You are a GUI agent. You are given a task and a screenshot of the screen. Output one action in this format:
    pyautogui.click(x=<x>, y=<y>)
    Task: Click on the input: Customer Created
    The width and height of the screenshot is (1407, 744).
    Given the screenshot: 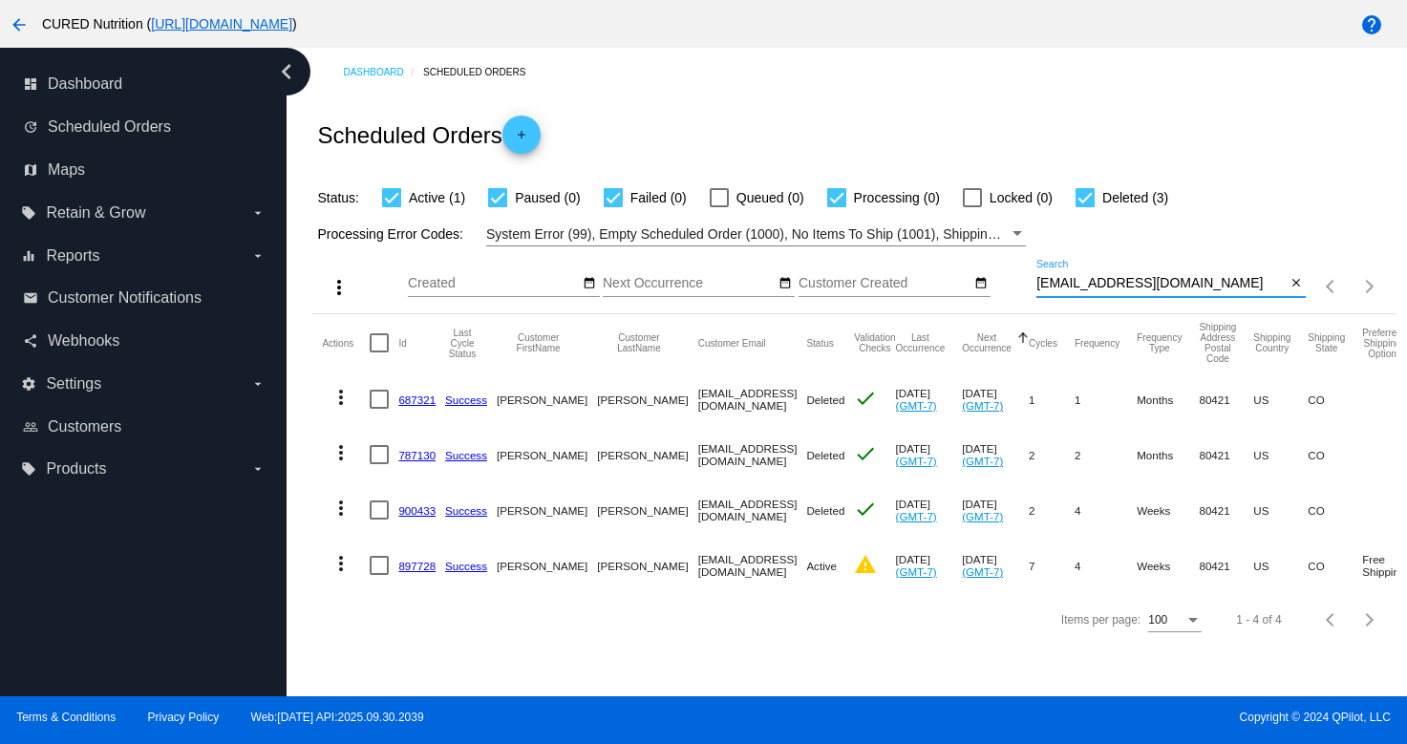 What is the action you would take?
    pyautogui.click(x=885, y=284)
    